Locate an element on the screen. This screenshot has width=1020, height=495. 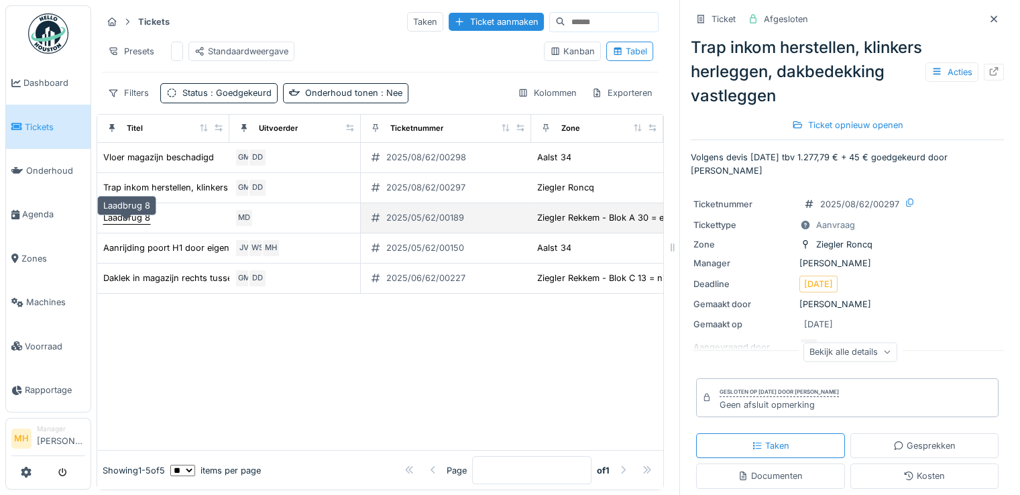
span: Onderhoud is located at coordinates (56, 170).